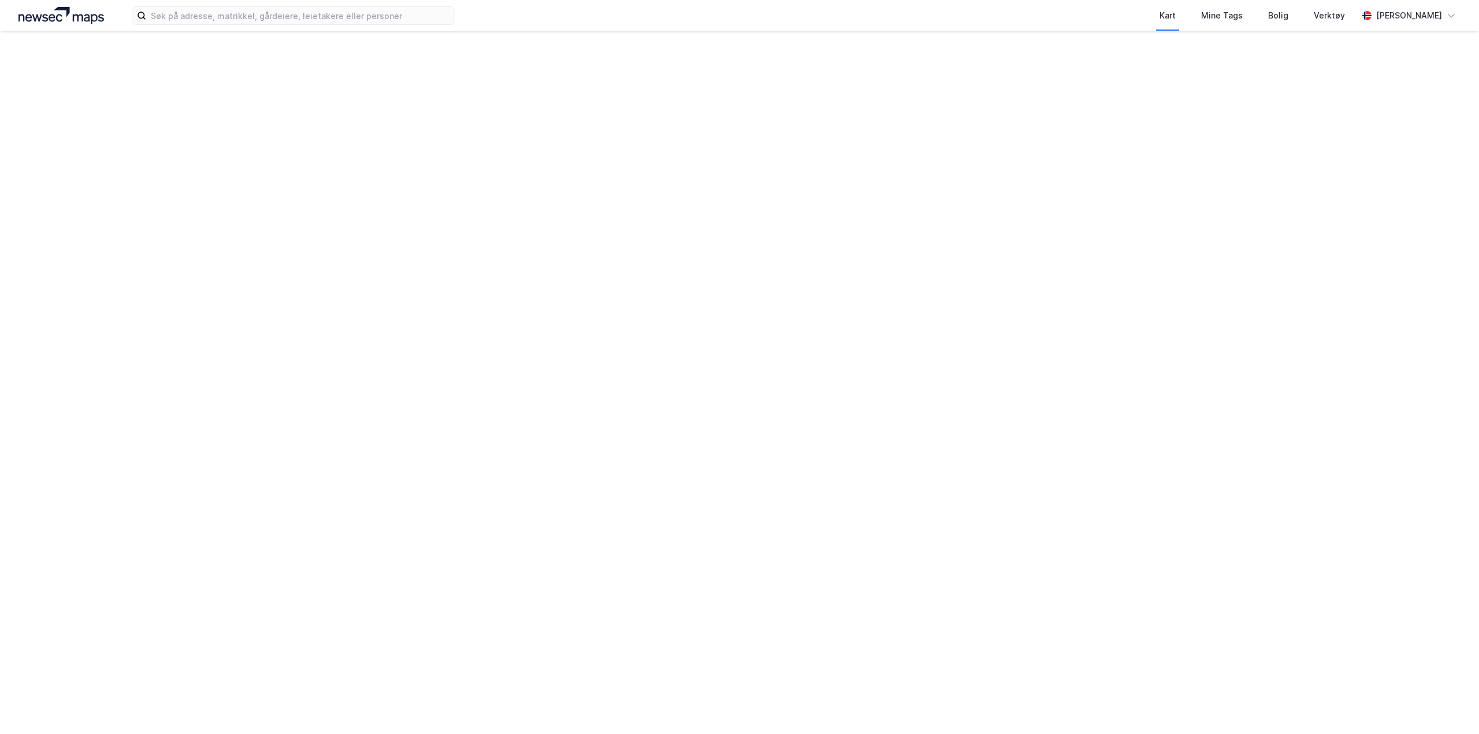 Image resolution: width=1479 pixels, height=734 pixels. I want to click on div: Mine Tags, so click(1222, 16).